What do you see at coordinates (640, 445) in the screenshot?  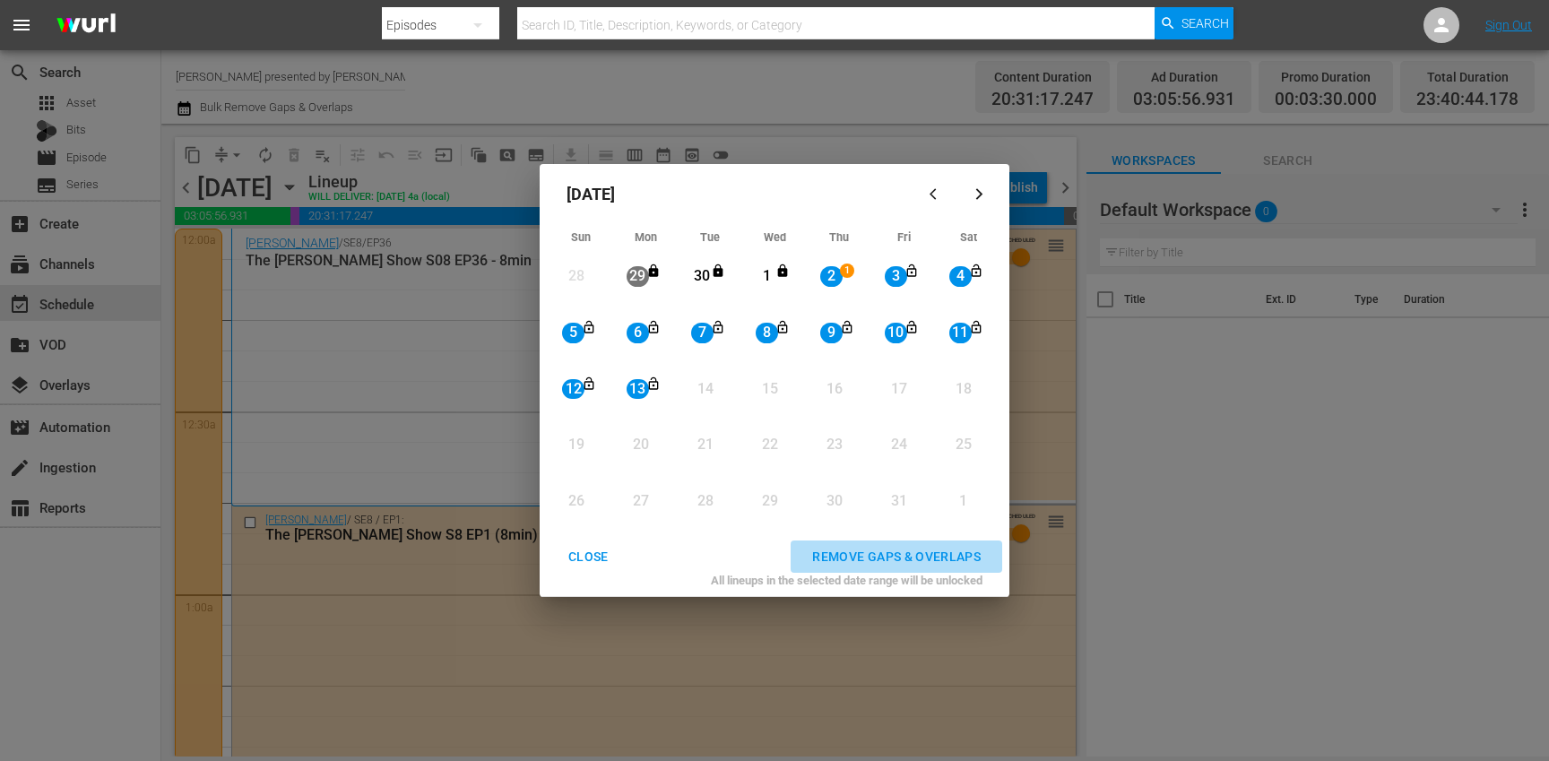 I see `div: 20` at bounding box center [640, 445].